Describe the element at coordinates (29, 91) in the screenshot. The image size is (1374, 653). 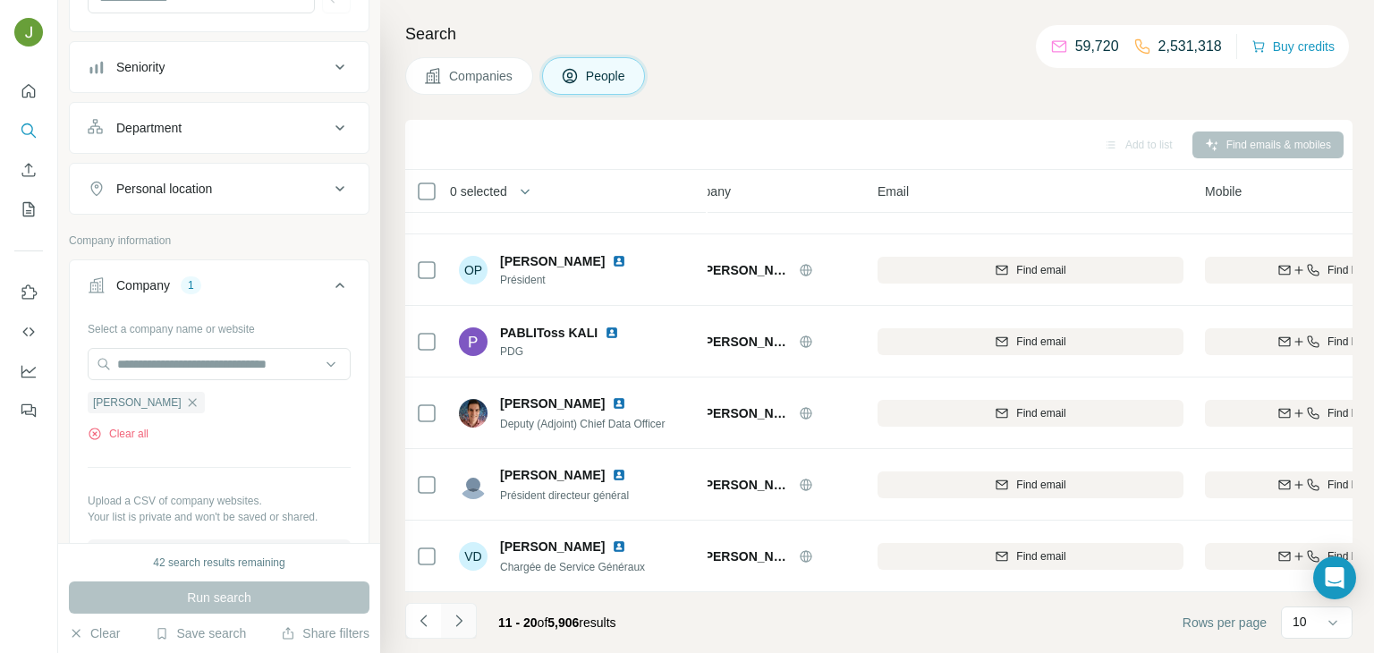
I see `button: Quick start` at that location.